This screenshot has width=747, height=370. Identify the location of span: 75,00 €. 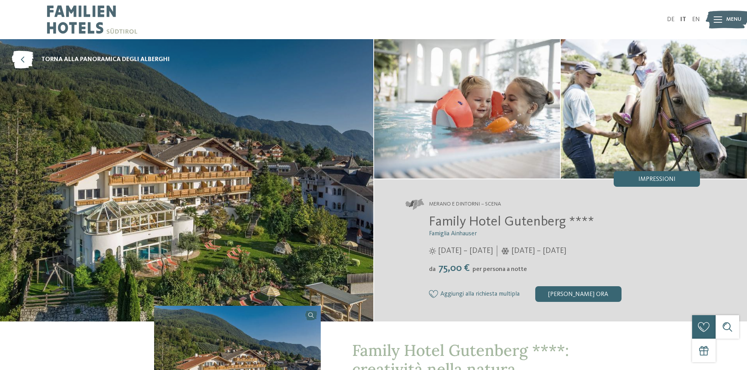
(454, 268).